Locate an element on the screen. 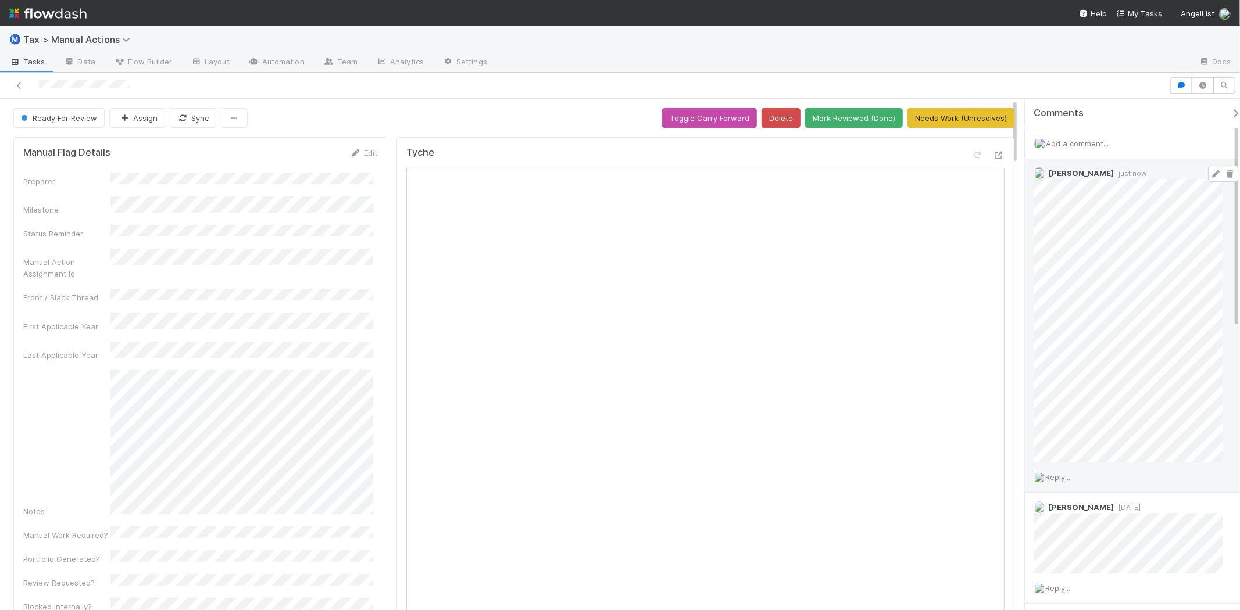 This screenshot has height=610, width=1240. div: Preparer is located at coordinates (67, 181).